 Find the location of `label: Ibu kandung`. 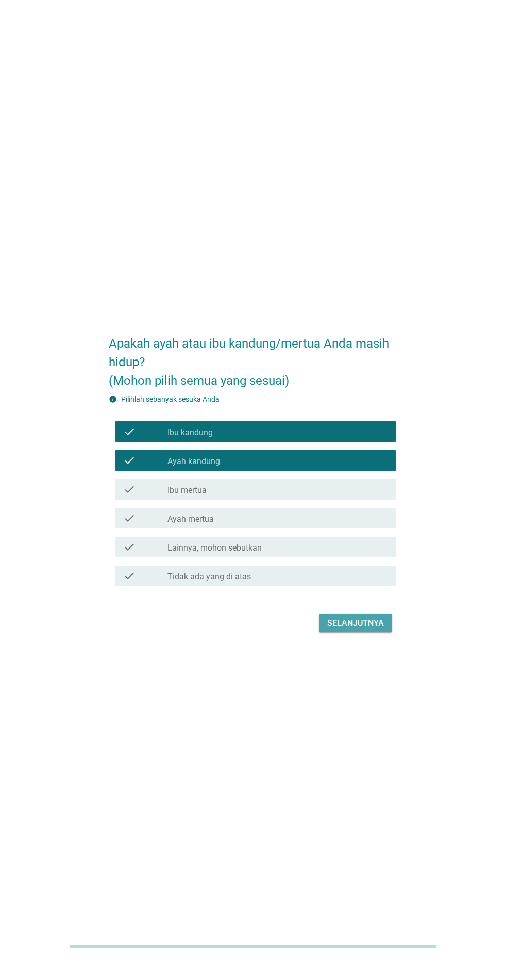

label: Ibu kandung is located at coordinates (190, 433).